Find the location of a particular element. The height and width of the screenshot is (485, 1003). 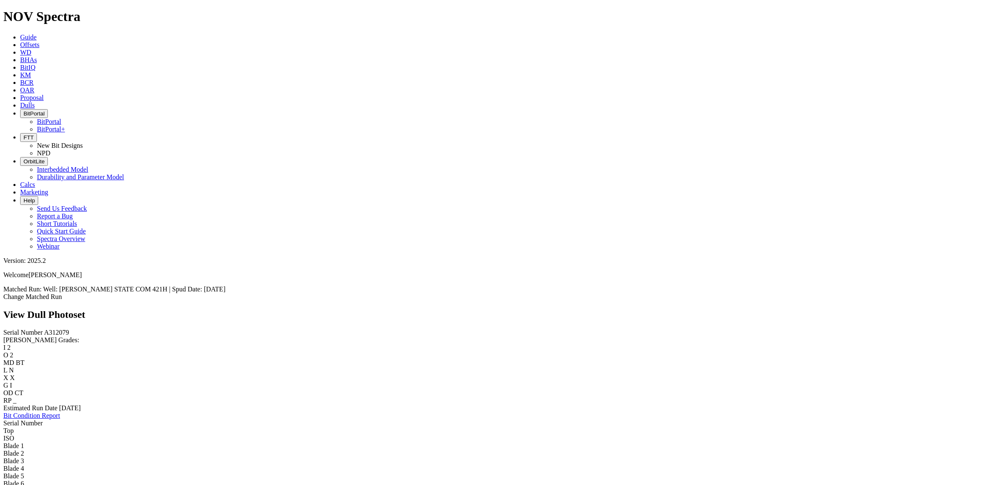

a: BHAs is located at coordinates (29, 60).